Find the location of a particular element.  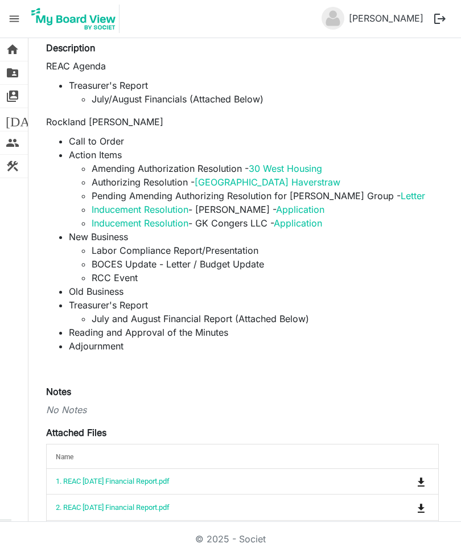

label: Attached Files is located at coordinates (76, 432).